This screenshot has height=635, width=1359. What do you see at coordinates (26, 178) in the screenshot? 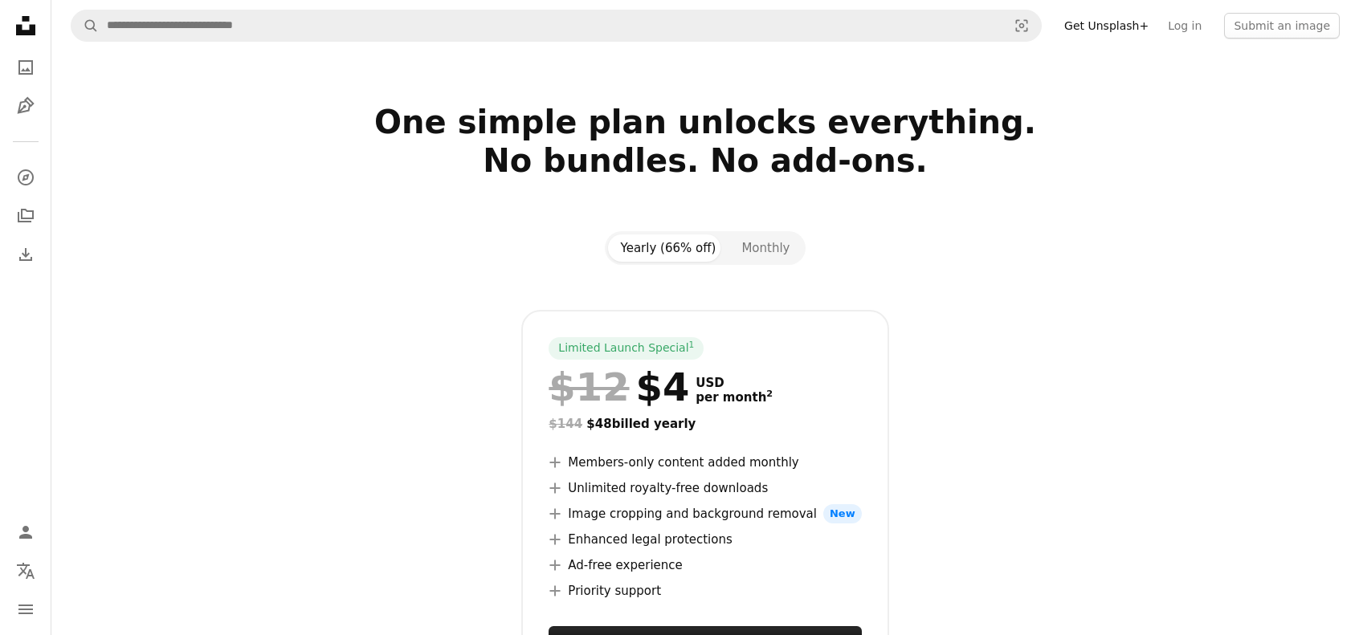
I see `a: Explore` at bounding box center [26, 178].